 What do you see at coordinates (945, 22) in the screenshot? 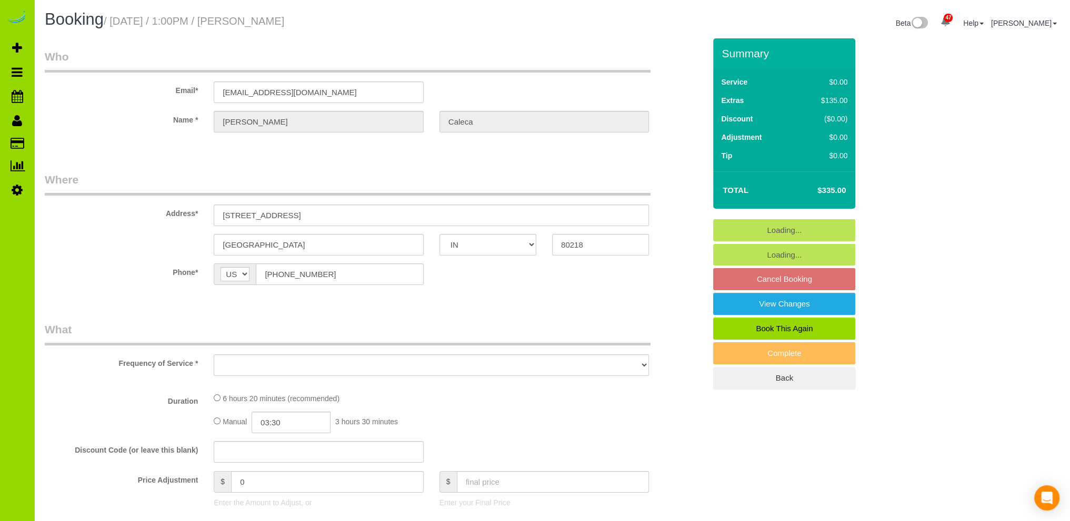
I see `a: 47` at bounding box center [945, 22].